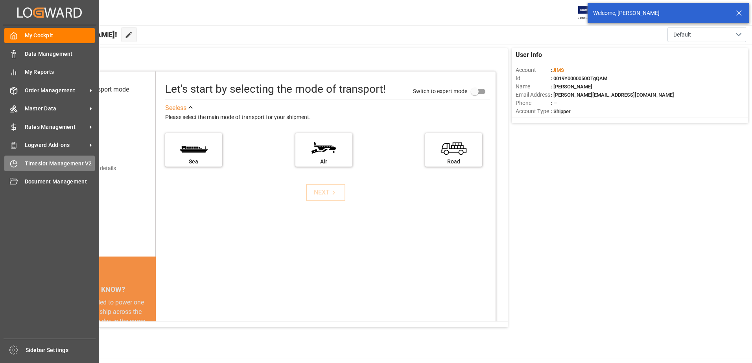 This screenshot has width=752, height=363. What do you see at coordinates (440, 91) in the screenshot?
I see `span: Switch to expert mode` at bounding box center [440, 91].